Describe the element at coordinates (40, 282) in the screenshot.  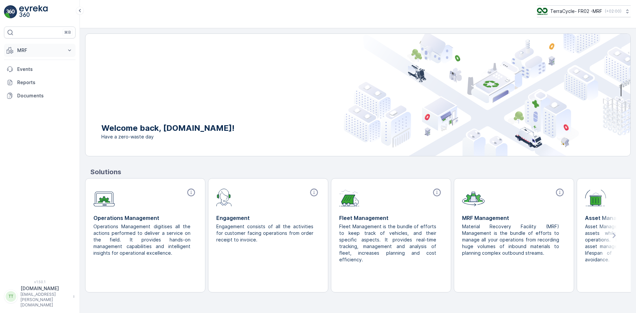
I see `span: v 1.50.1` at that location.